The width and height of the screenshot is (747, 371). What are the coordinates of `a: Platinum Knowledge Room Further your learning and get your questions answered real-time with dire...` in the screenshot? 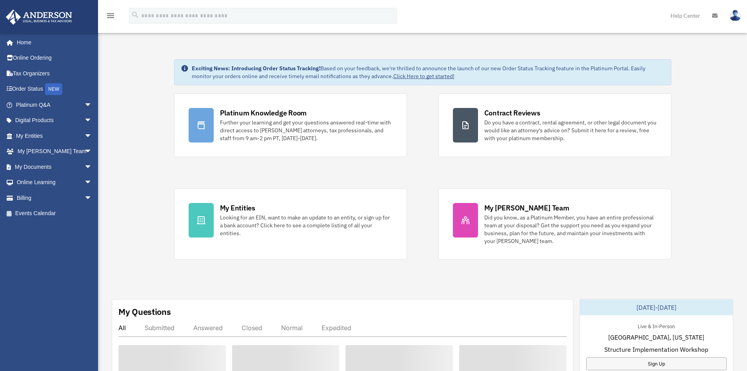 It's located at (291, 125).